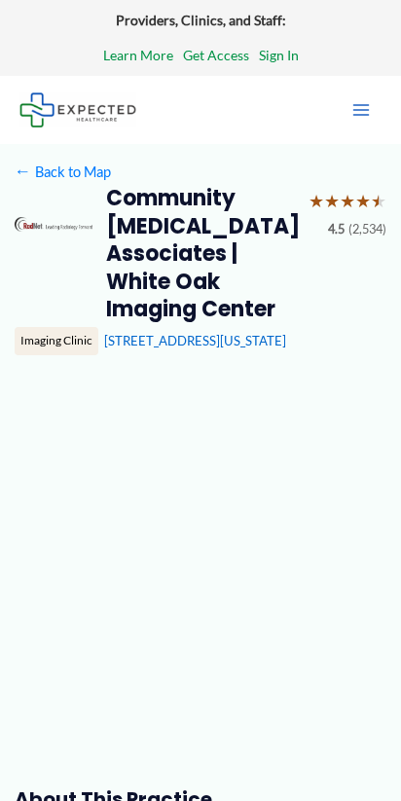  What do you see at coordinates (62, 171) in the screenshot?
I see `a: ←Back to Map` at bounding box center [62, 171].